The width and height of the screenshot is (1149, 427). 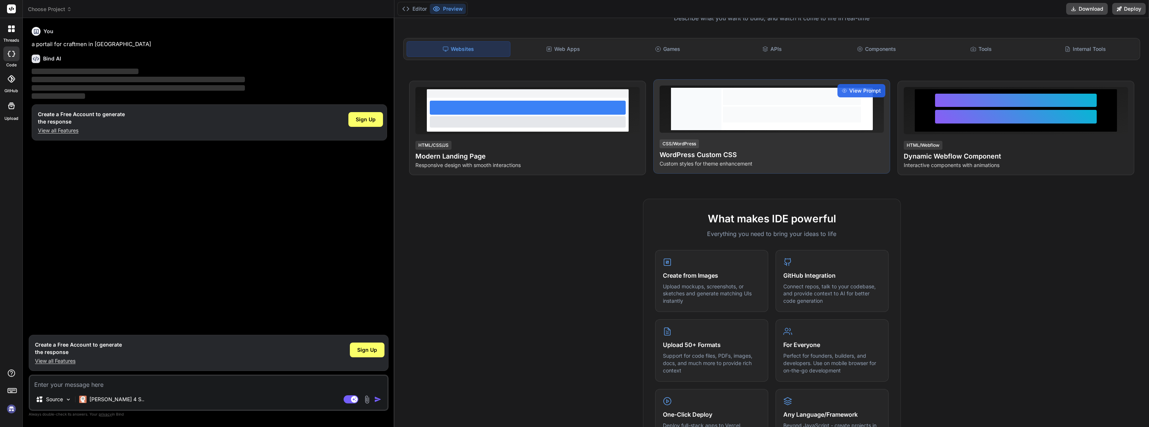 What do you see at coordinates (712, 414) in the screenshot?
I see `h4: One-Click Deploy` at bounding box center [712, 414].